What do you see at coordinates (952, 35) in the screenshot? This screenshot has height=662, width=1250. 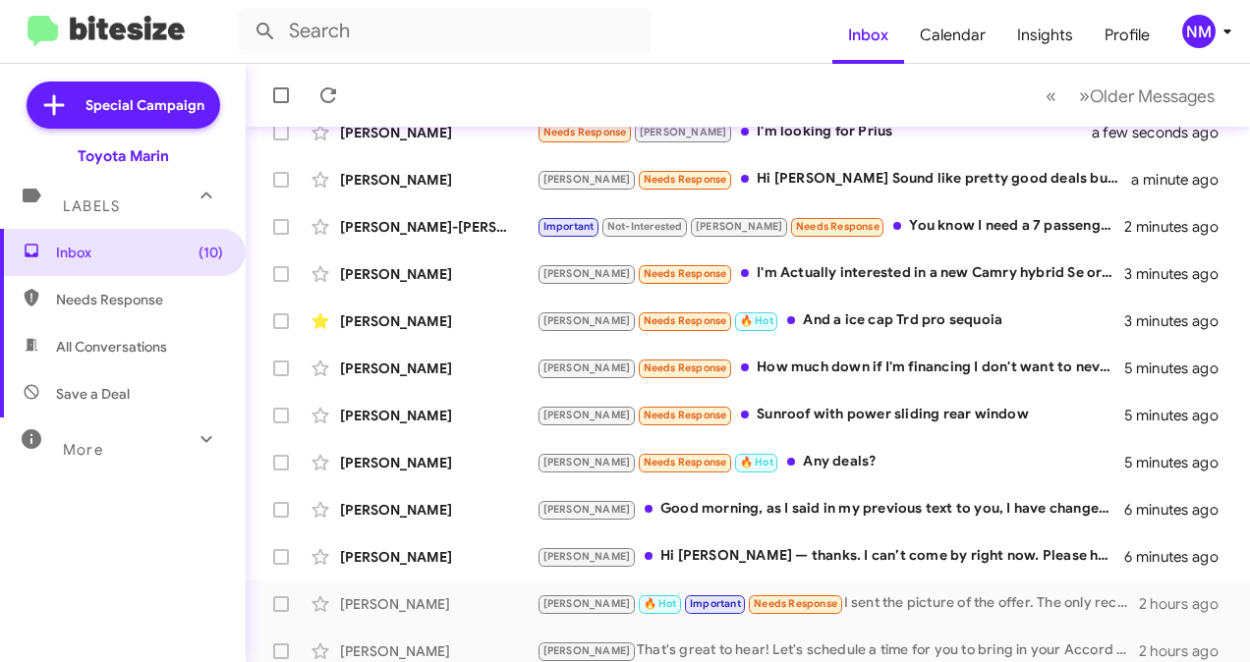 I see `a: Calendar` at bounding box center [952, 35].